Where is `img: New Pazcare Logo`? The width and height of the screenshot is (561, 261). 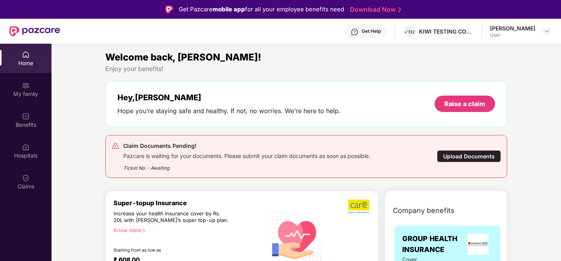
img: New Pazcare Logo is located at coordinates (35, 31).